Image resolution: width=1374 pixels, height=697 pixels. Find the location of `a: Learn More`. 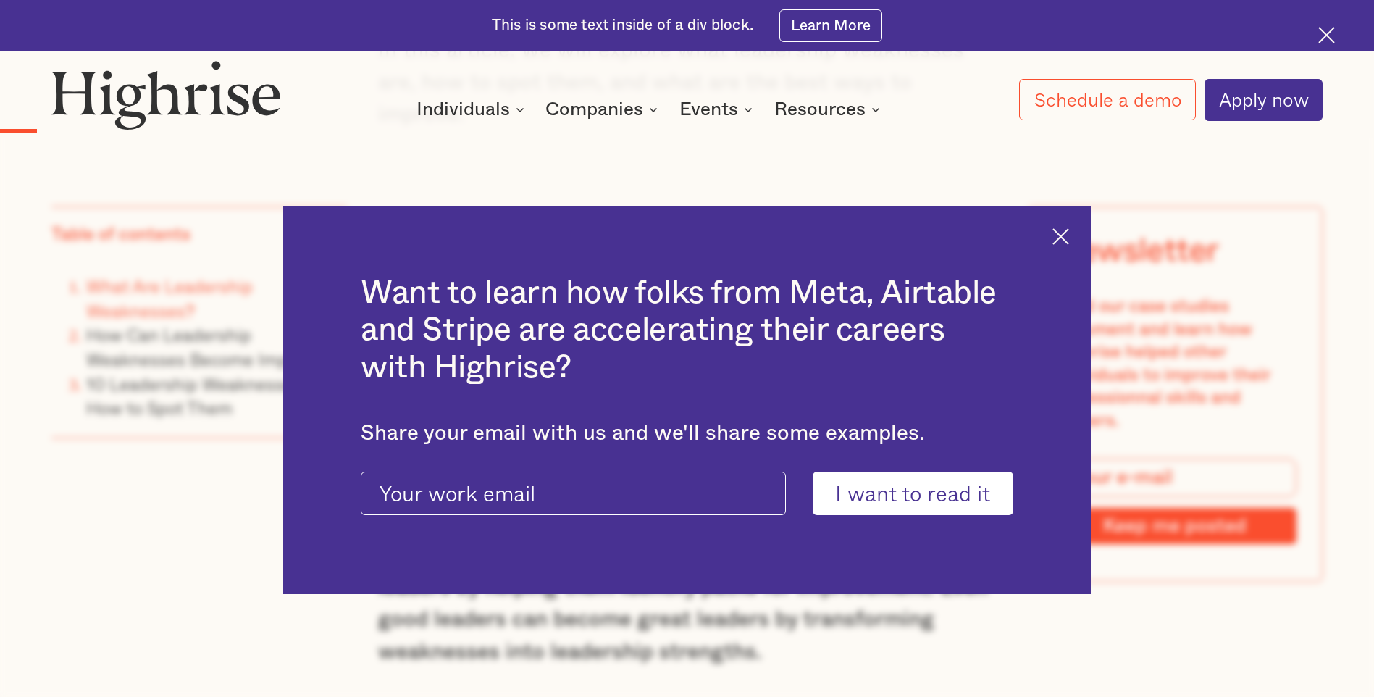

a: Learn More is located at coordinates (831, 25).